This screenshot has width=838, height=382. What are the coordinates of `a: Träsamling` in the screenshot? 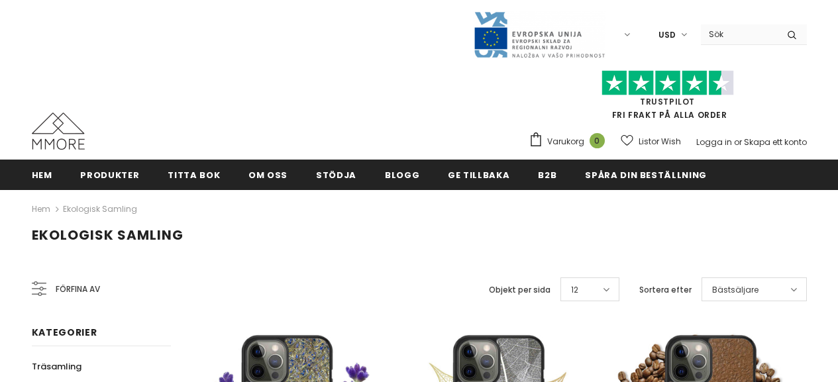 It's located at (56, 366).